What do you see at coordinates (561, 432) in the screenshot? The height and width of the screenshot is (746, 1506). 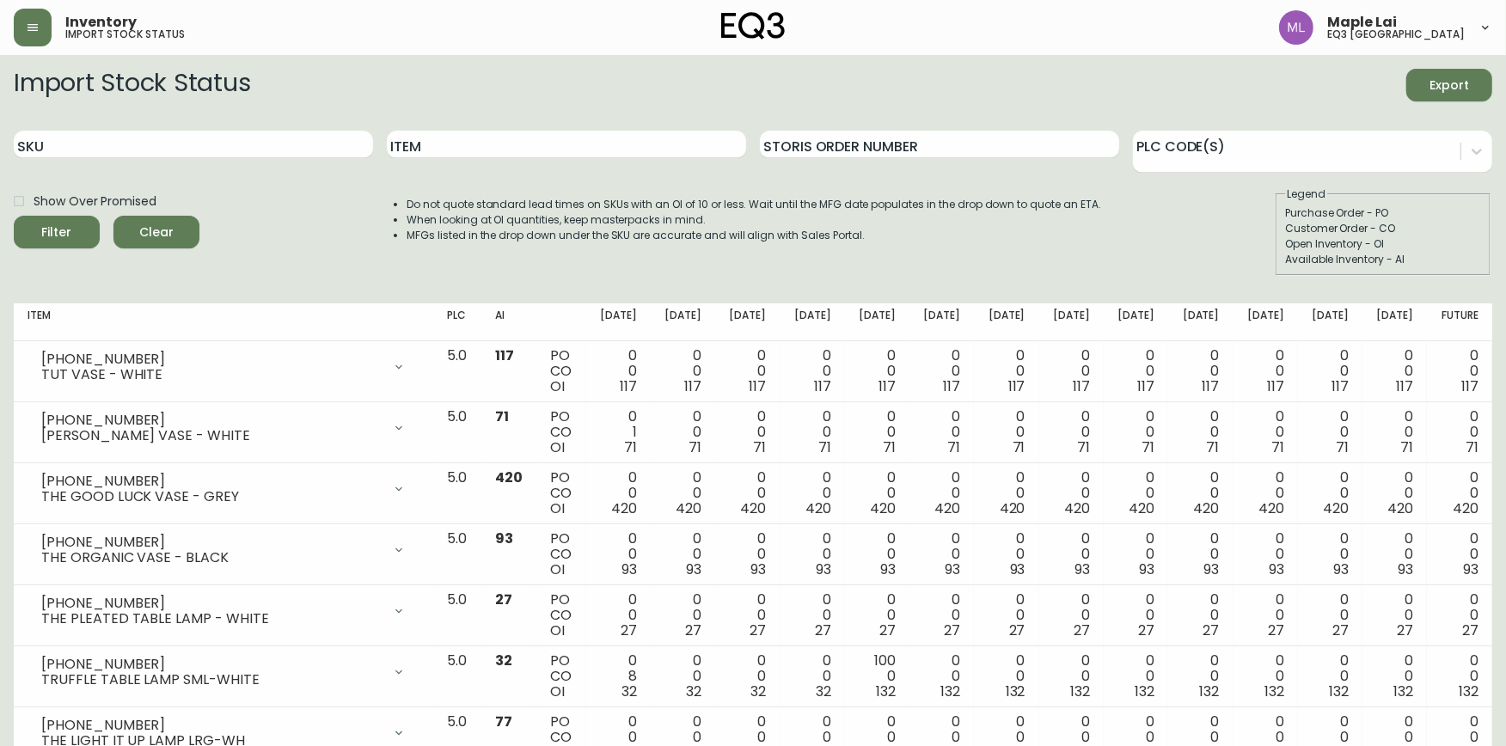 I see `div: PO CO` at bounding box center [561, 432].